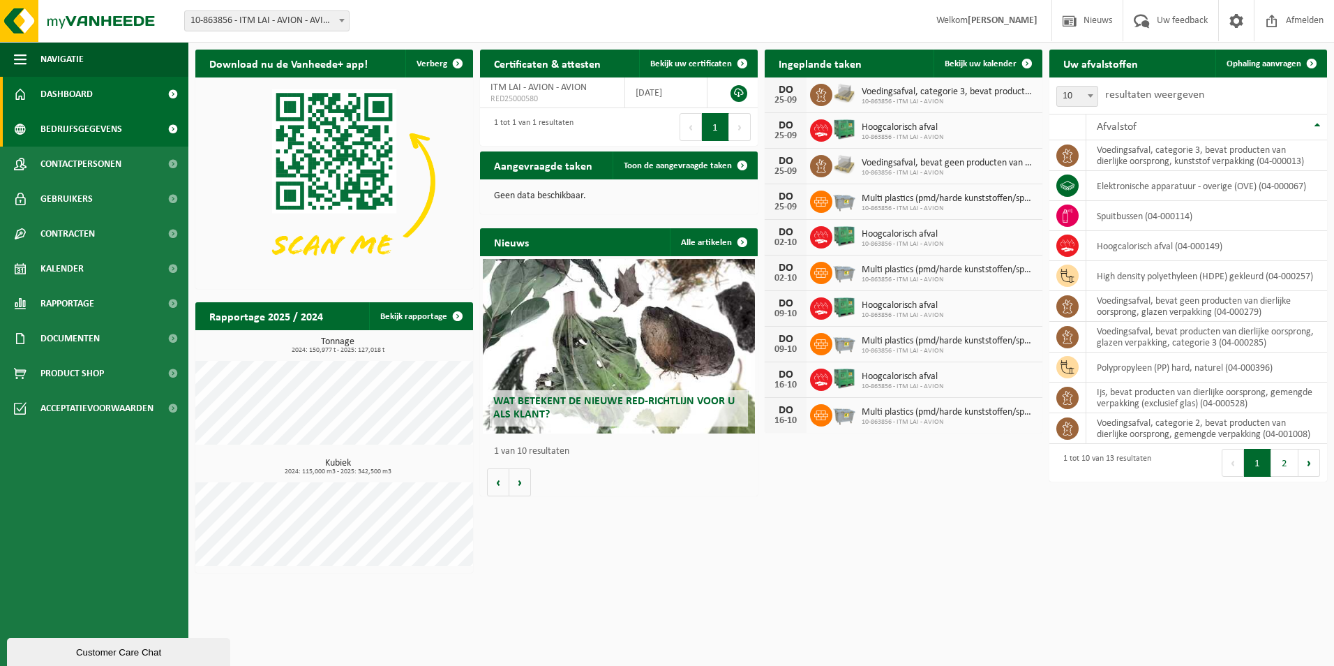 This screenshot has height=666, width=1334. What do you see at coordinates (677, 165) in the screenshot?
I see `span: Toon de aangevraagde taken` at bounding box center [677, 165].